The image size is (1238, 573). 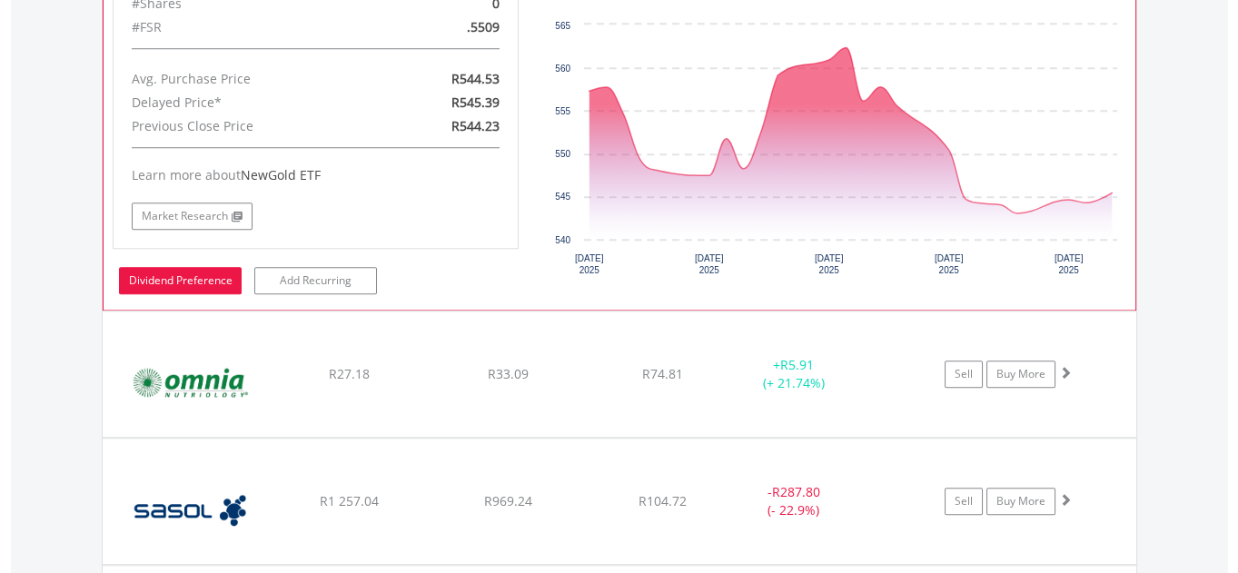 What do you see at coordinates (475, 102) in the screenshot?
I see `span: R545.39` at bounding box center [475, 102].